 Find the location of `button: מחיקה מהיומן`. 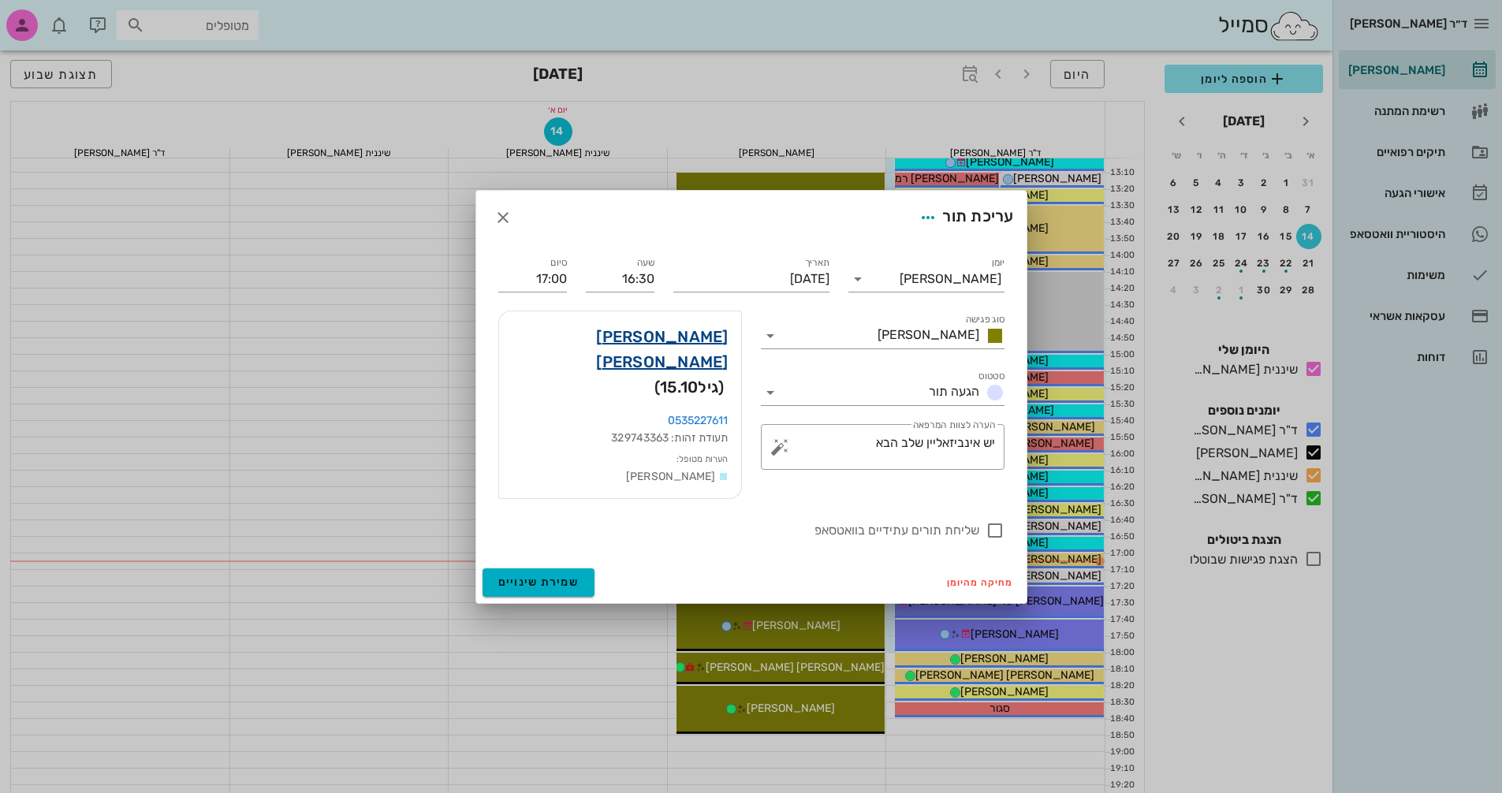

button: מחיקה מהיומן is located at coordinates (980, 583).